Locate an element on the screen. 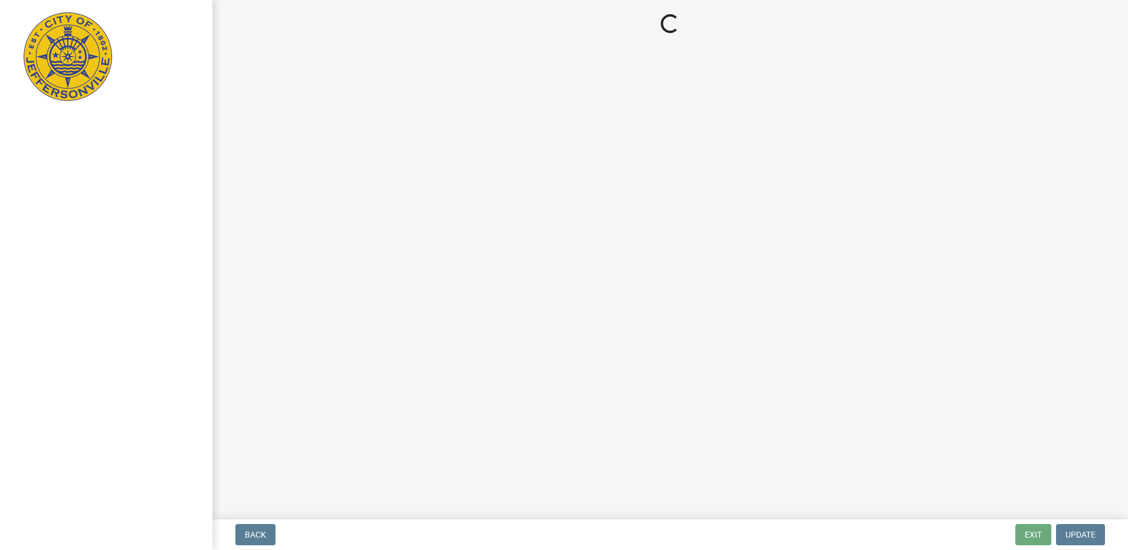 This screenshot has width=1128, height=550. span: Back is located at coordinates (255, 535).